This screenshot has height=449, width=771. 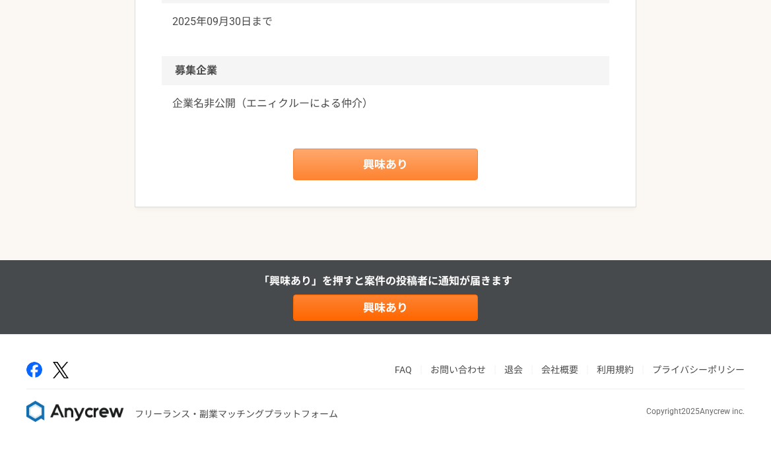 I want to click on a: 会社概要, so click(x=560, y=370).